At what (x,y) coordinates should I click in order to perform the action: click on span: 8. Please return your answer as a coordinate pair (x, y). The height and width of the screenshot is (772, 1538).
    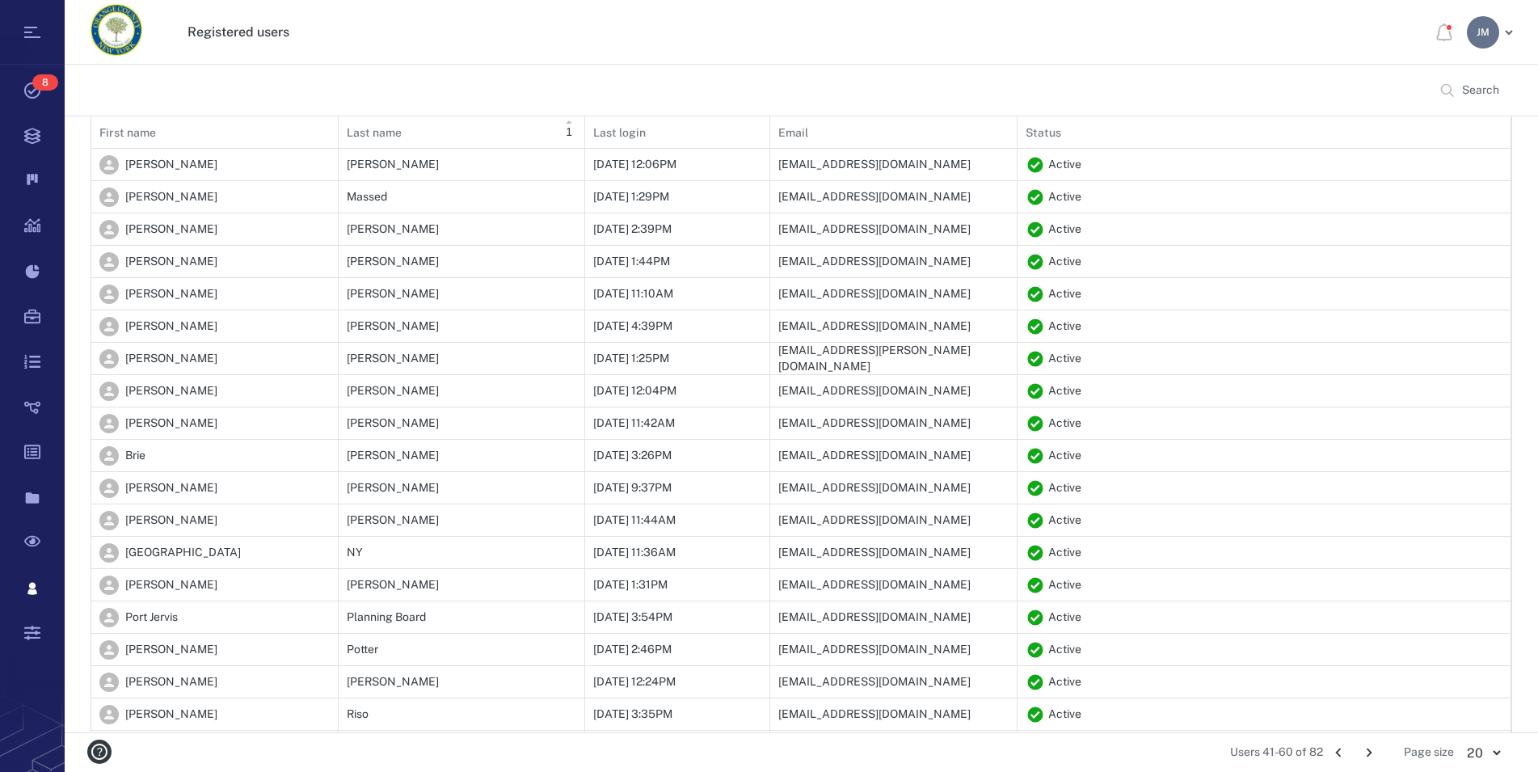
    Looking at the image, I should click on (45, 82).